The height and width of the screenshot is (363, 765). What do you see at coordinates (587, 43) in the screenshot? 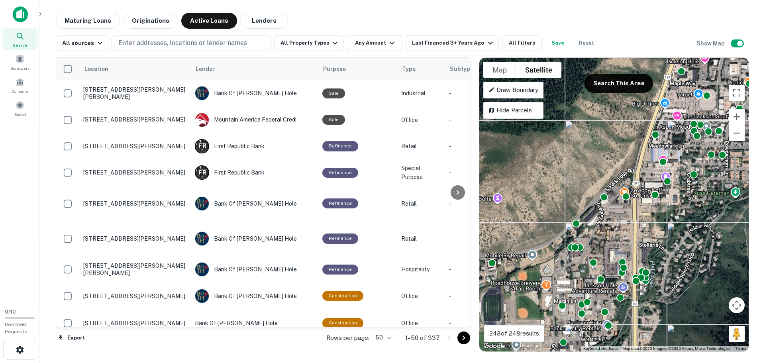
I see `button: Reset` at bounding box center [587, 43].